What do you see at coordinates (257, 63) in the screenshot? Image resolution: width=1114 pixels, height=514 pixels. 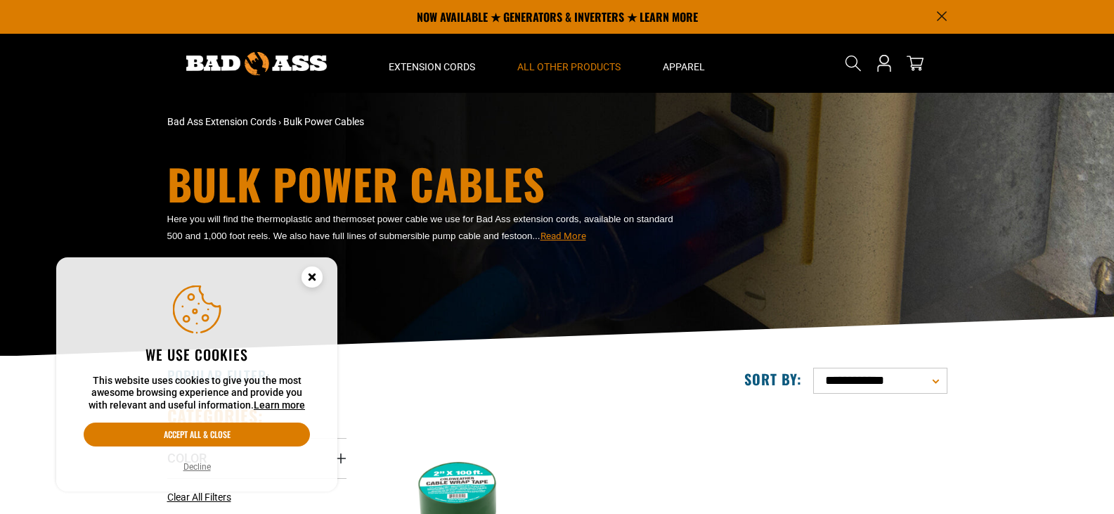 I see `img: Bad Ass Extension Cords` at bounding box center [257, 63].